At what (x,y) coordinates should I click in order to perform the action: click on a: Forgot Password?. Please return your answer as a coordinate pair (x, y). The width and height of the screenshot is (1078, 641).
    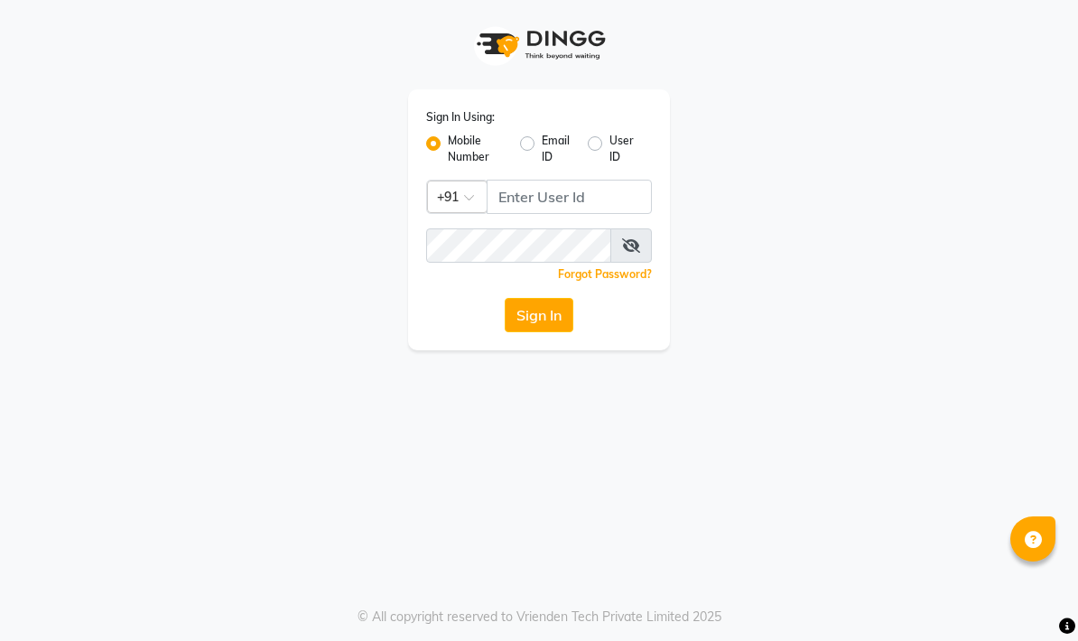
    Looking at the image, I should click on (605, 274).